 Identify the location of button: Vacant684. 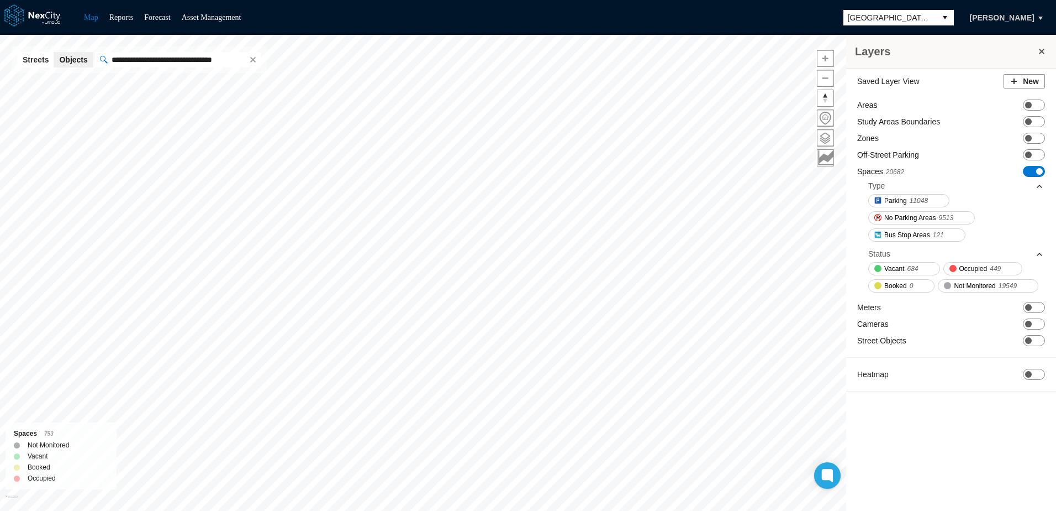
(905, 269).